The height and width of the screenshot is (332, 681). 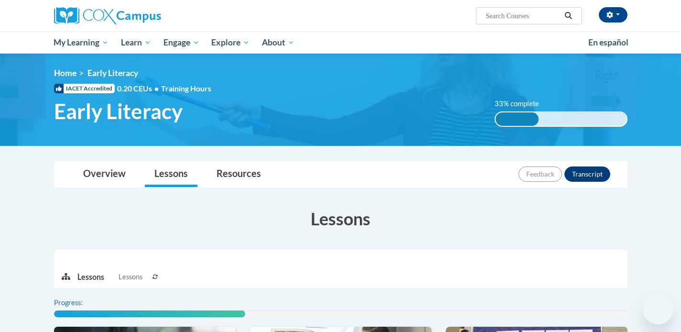 I want to click on span: En español, so click(x=608, y=42).